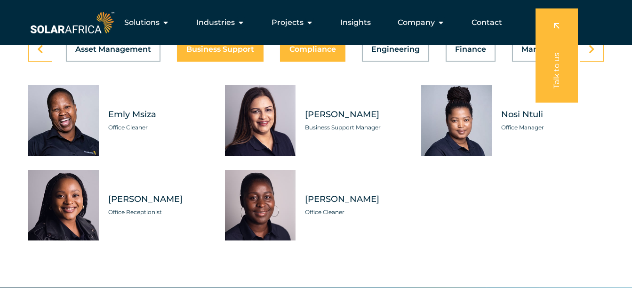 Image resolution: width=632 pixels, height=288 pixels. What do you see at coordinates (220, 49) in the screenshot?
I see `span: Business Support` at bounding box center [220, 49].